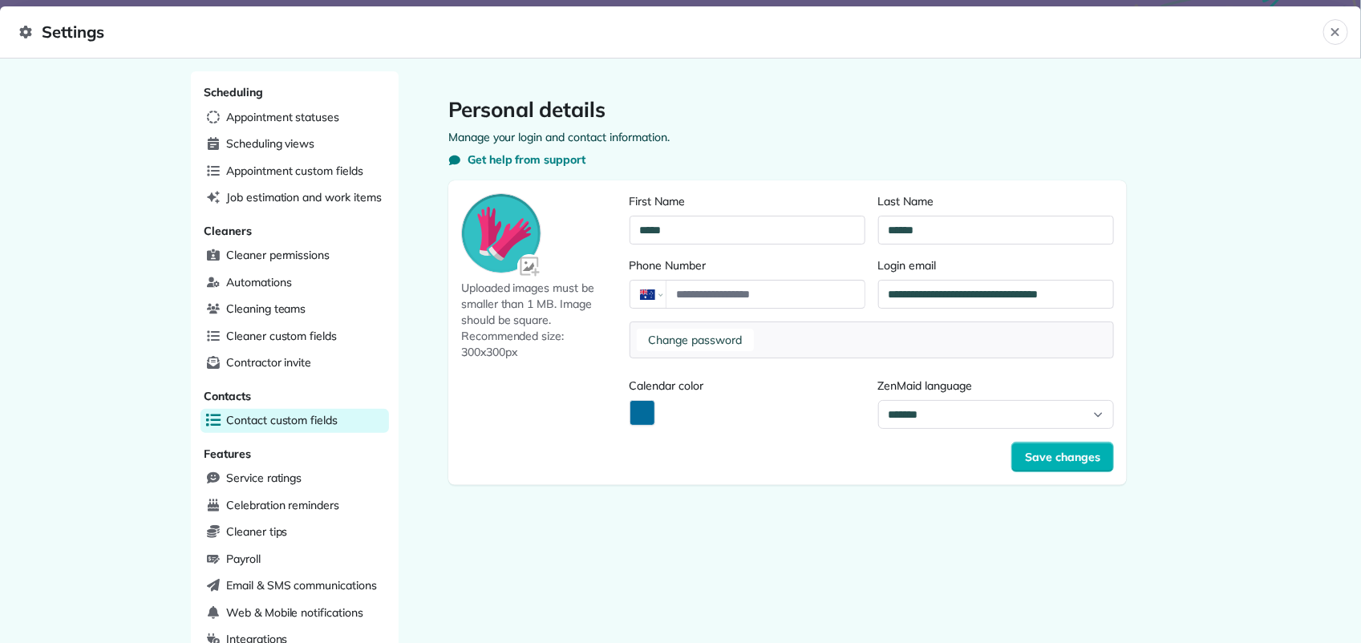 The image size is (1361, 643). What do you see at coordinates (294, 172) in the screenshot?
I see `a: Appointment custom fields` at bounding box center [294, 172].